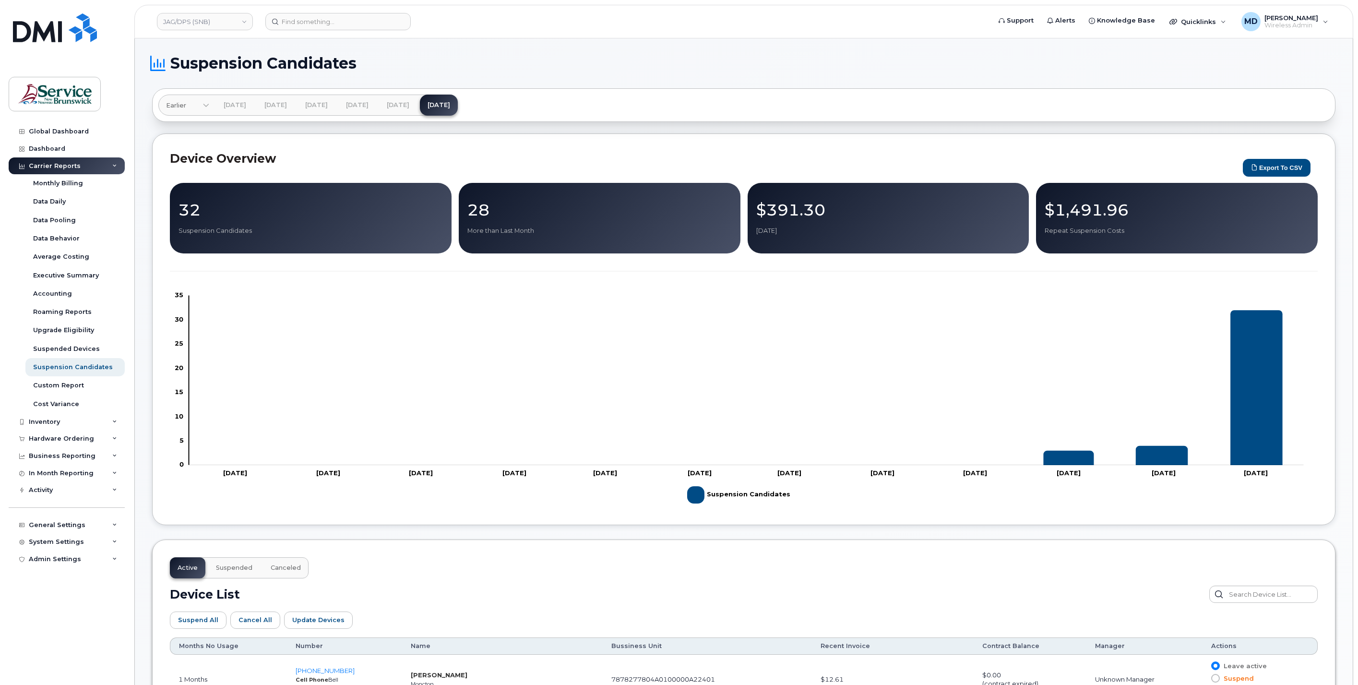 The width and height of the screenshot is (1358, 685). I want to click on th: Months No Usage, so click(228, 646).